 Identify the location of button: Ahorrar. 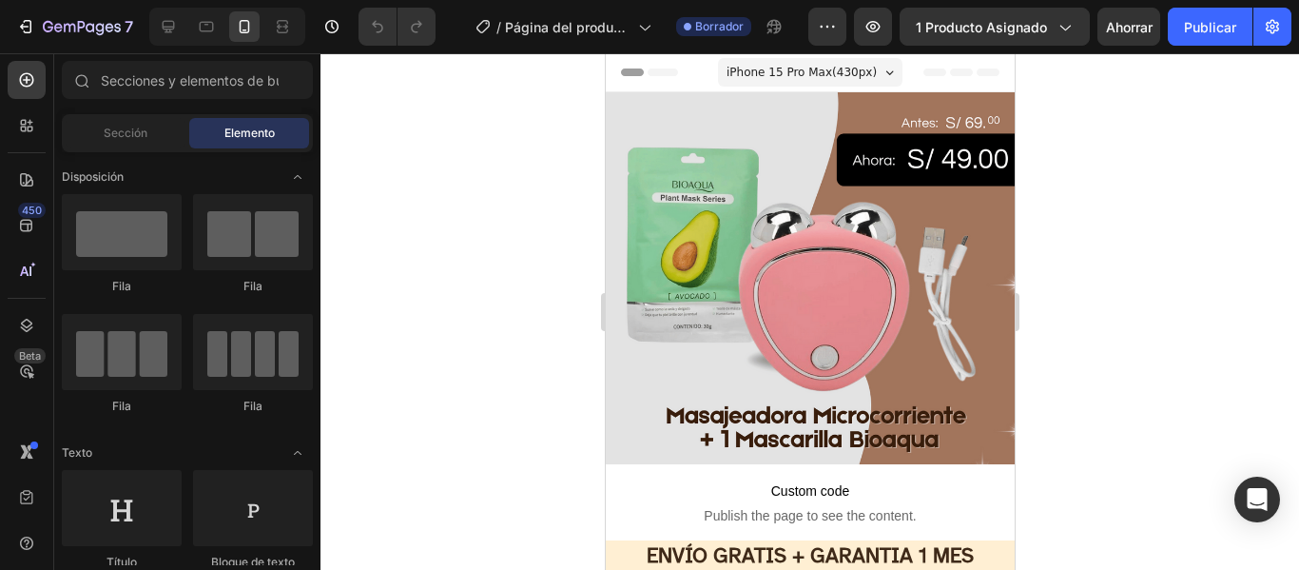
(1129, 27).